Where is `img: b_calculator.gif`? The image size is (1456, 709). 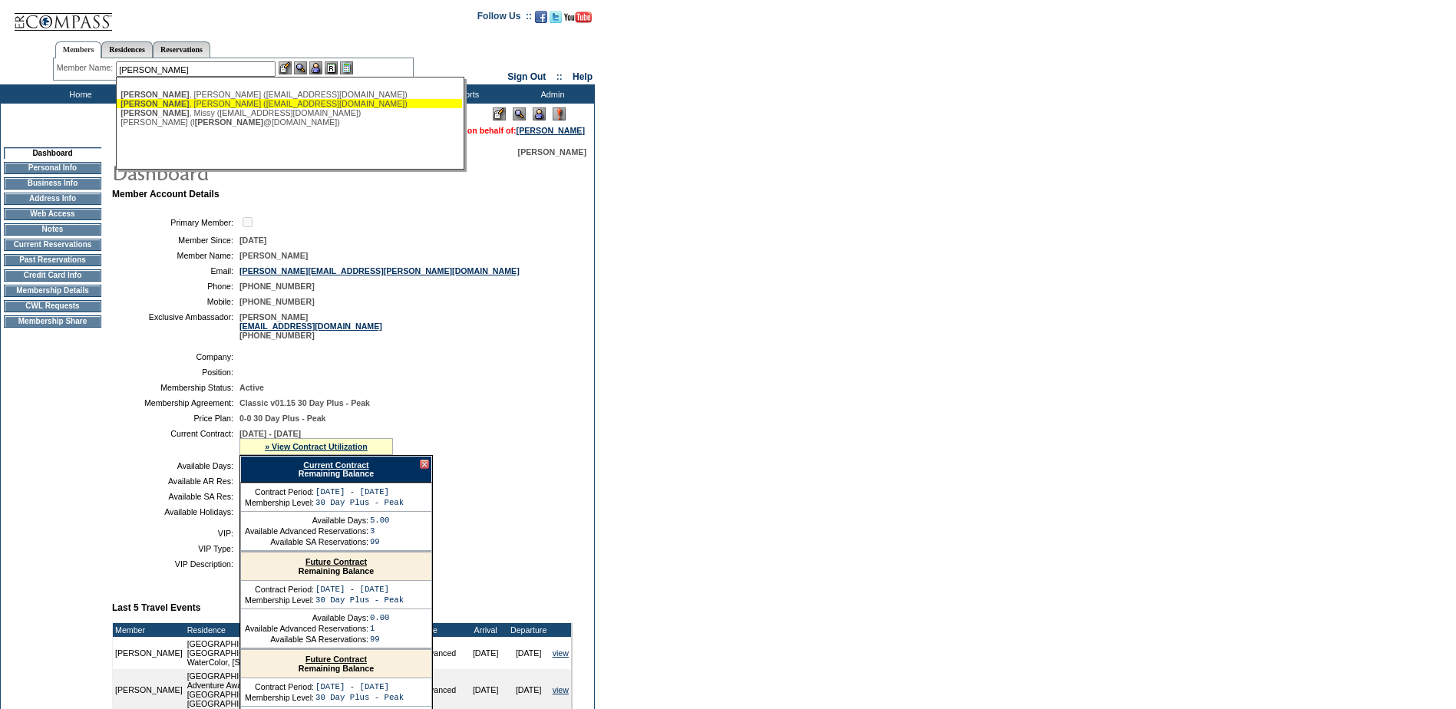 img: b_calculator.gif is located at coordinates (346, 68).